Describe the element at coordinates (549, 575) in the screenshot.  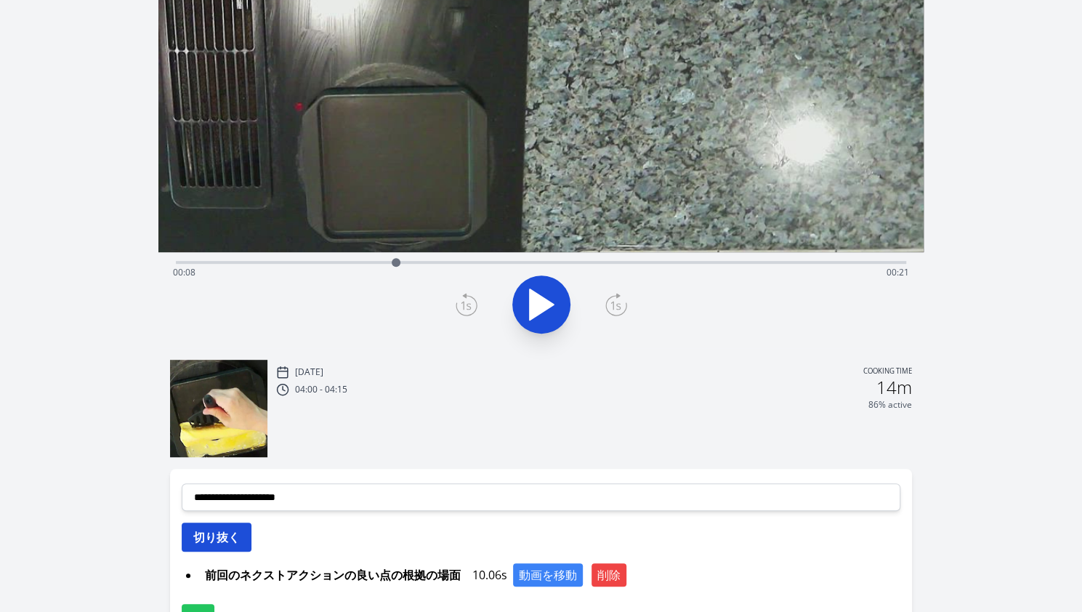
I see `div: 10.06s` at that location.